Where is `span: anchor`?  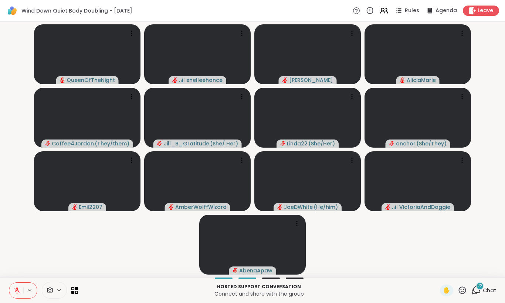 span: anchor is located at coordinates (405, 144).